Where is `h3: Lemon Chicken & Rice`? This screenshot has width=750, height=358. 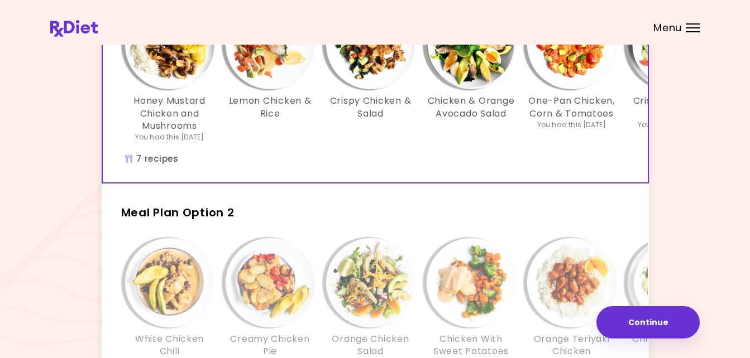 h3: Lemon Chicken & Rice is located at coordinates (270, 107).